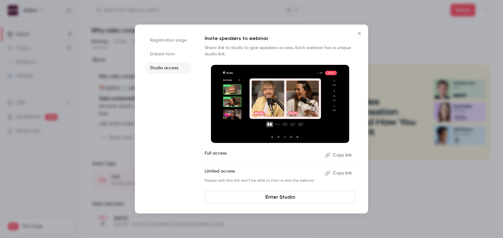 This screenshot has height=238, width=503. Describe the element at coordinates (280, 197) in the screenshot. I see `a: Enter Studio` at that location.